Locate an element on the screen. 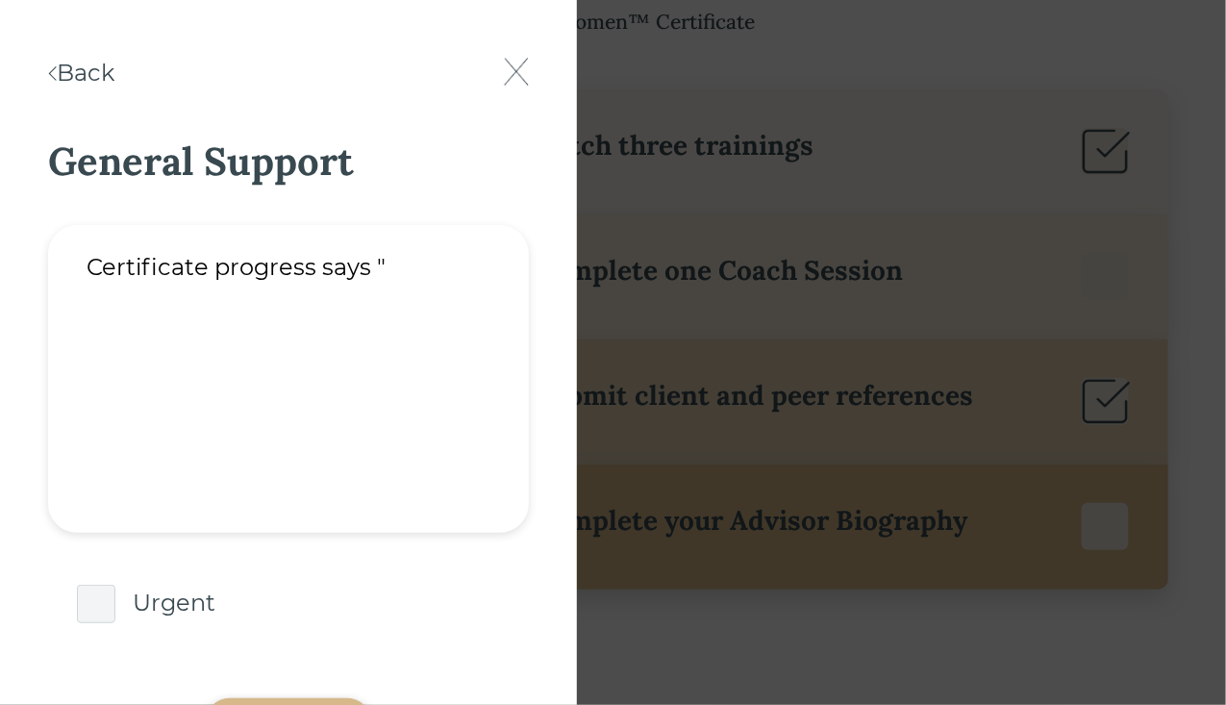  img: X is located at coordinates (516, 71).